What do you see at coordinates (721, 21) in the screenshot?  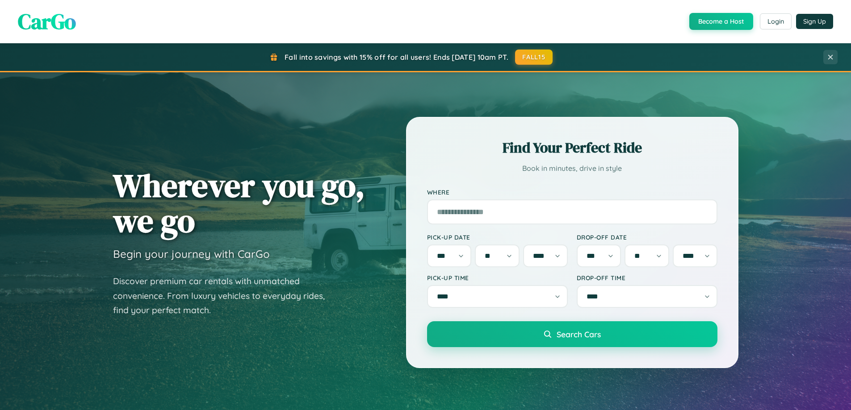 I see `button: Become a Host` at bounding box center [721, 21].